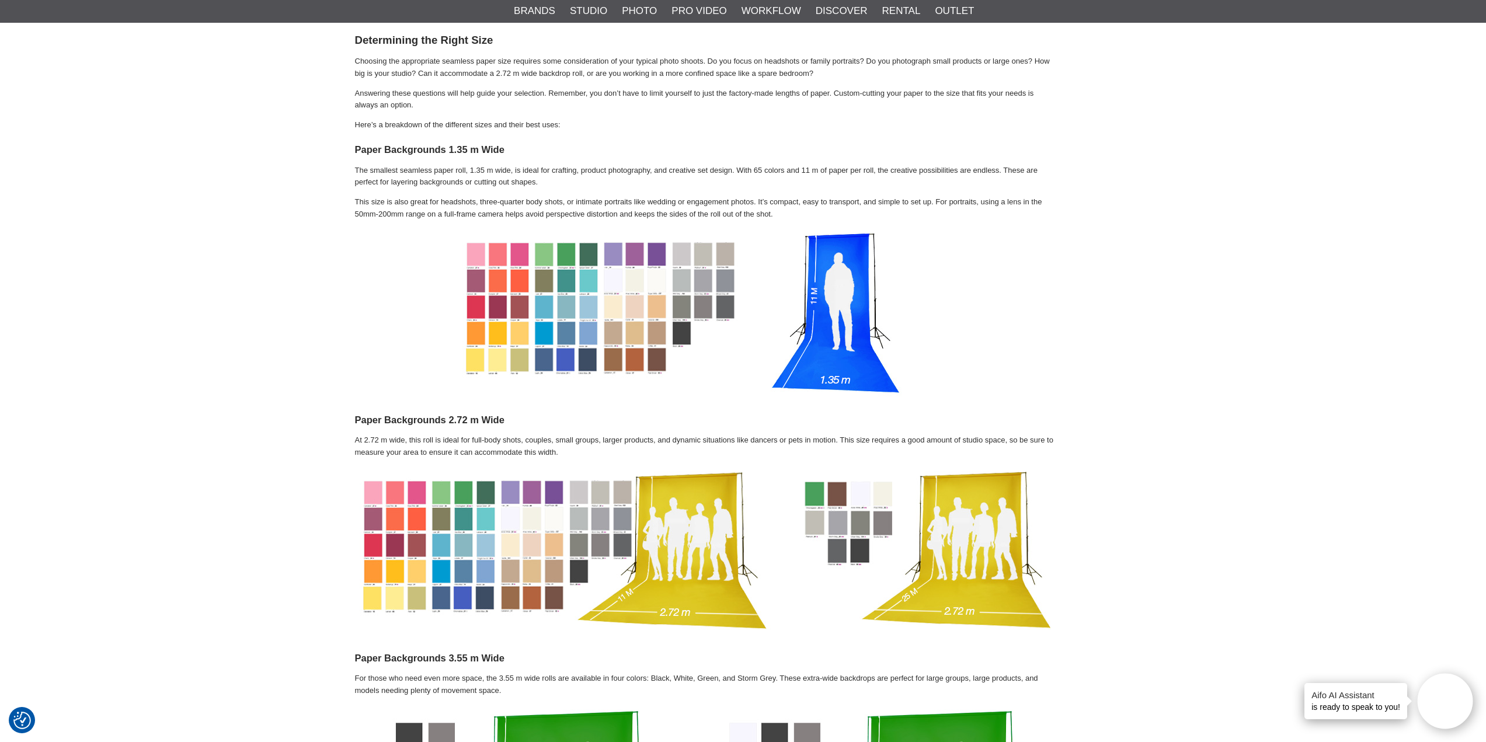 The image size is (1486, 742). I want to click on p: Choosing the appropriate seamless paper size requires some consideration of your typical photo sh..., so click(705, 68).